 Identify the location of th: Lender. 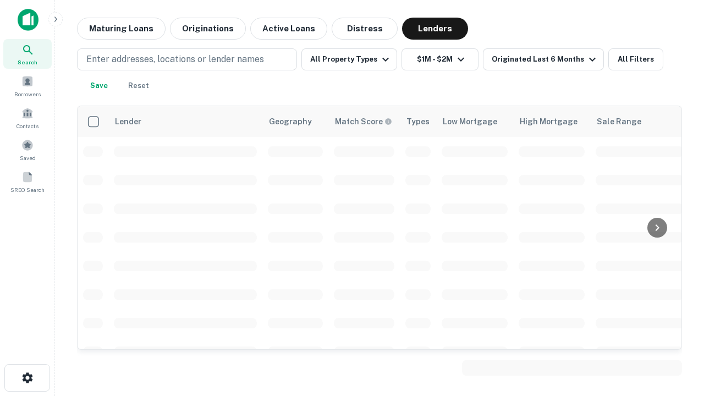
(185, 122).